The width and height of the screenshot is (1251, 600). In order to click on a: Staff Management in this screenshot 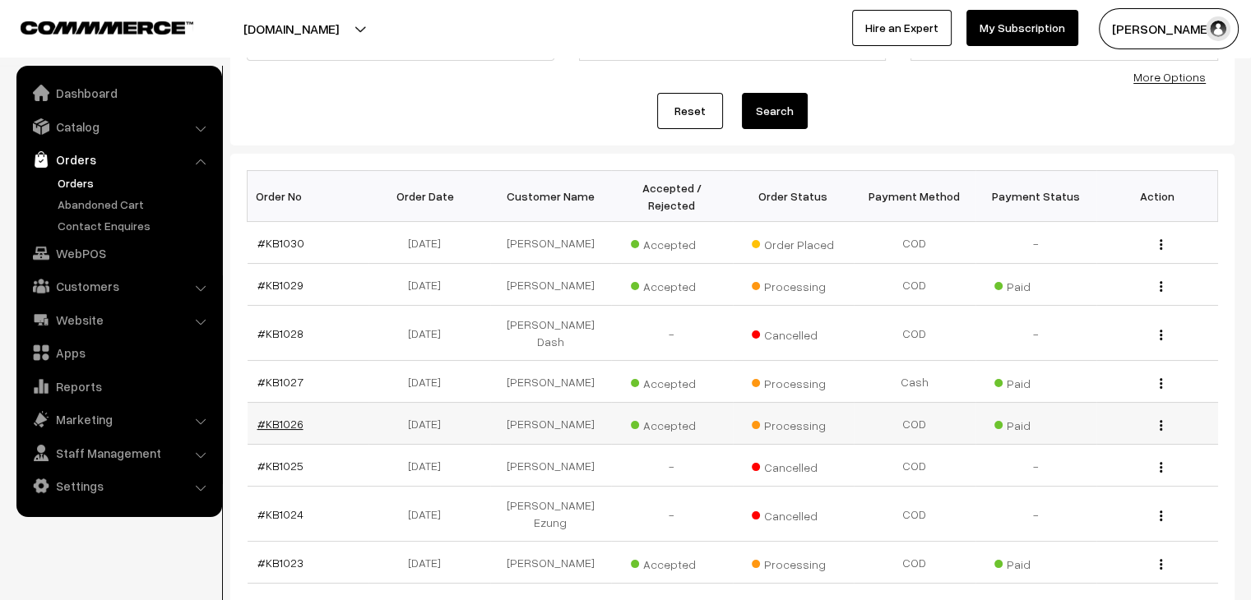, I will do `click(118, 453)`.